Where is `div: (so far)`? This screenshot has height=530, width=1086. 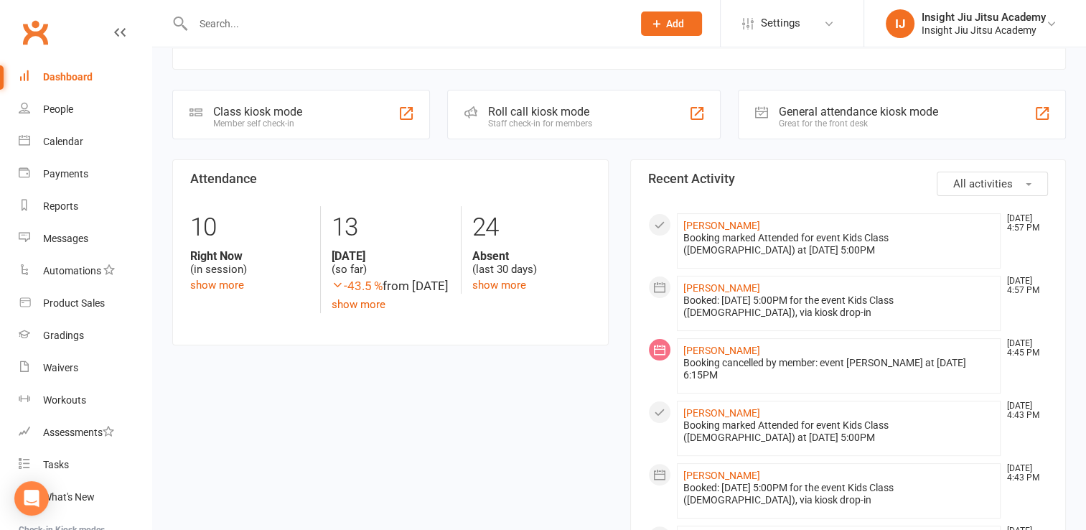
div: (so far) is located at coordinates (391, 263).